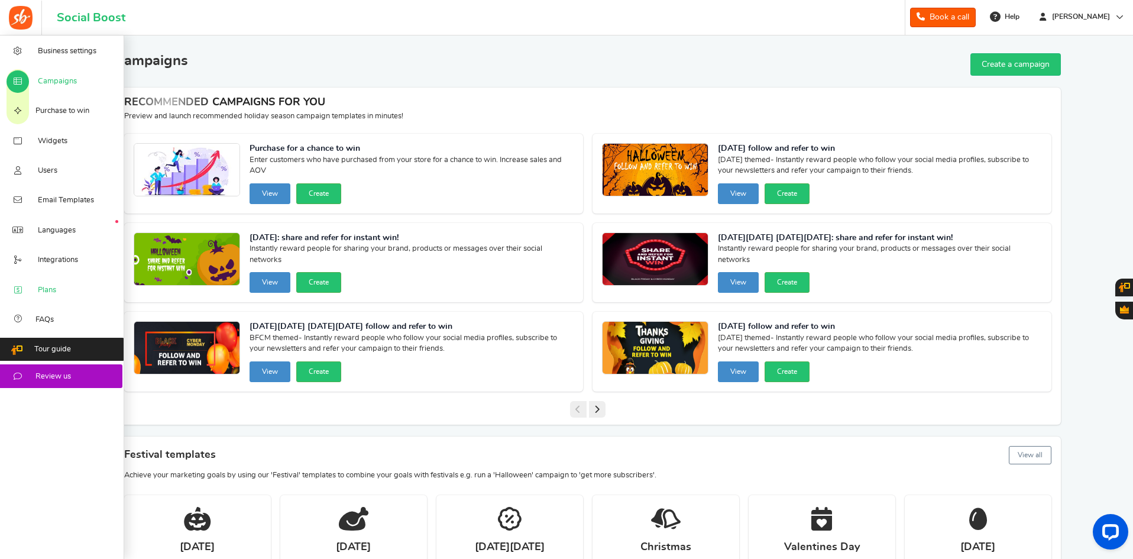 The image size is (1133, 559). I want to click on button: View all, so click(1030, 455).